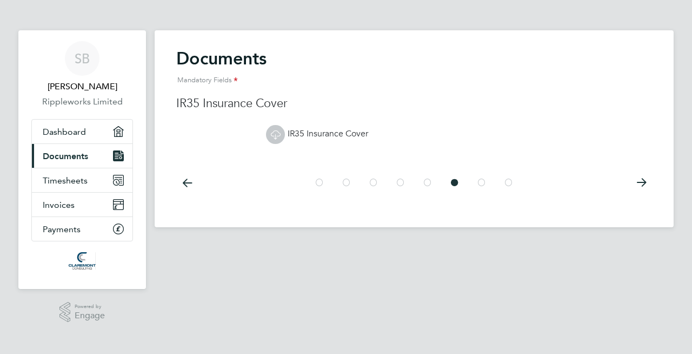  I want to click on a: Payments, so click(82, 229).